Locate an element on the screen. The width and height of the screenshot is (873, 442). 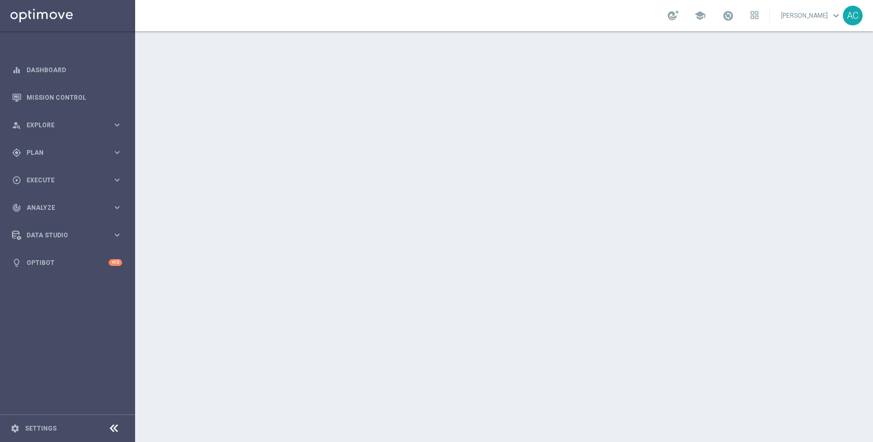
a: Settings is located at coordinates (41, 429).